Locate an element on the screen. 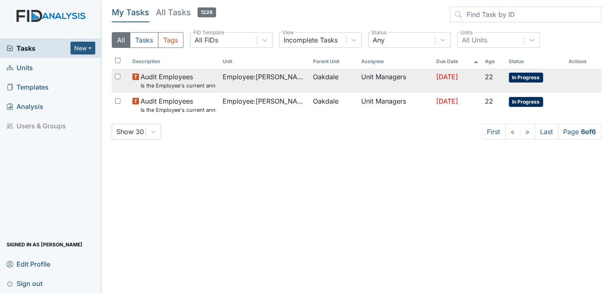 This screenshot has height=293, width=611. span: Edit Profile is located at coordinates (28, 264).